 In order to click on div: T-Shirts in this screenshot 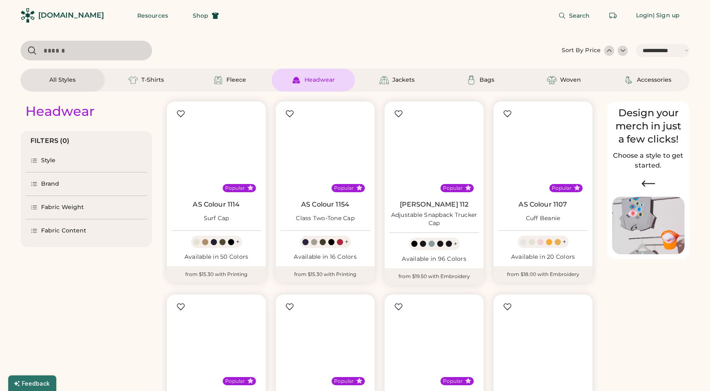, I will do `click(152, 80)`.